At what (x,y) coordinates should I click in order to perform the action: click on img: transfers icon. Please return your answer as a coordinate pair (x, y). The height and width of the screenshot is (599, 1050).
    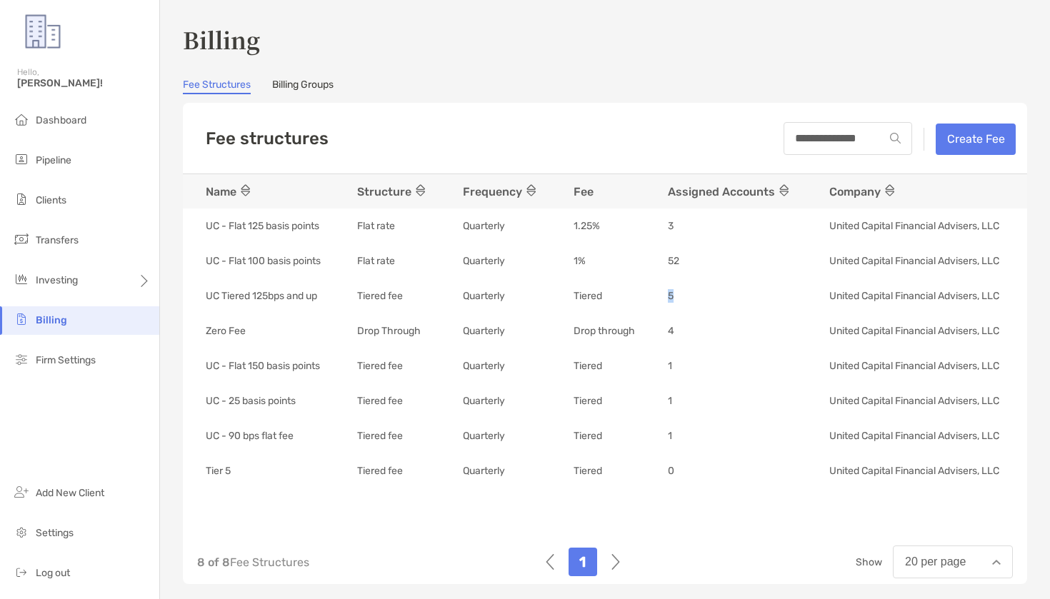
    Looking at the image, I should click on (21, 239).